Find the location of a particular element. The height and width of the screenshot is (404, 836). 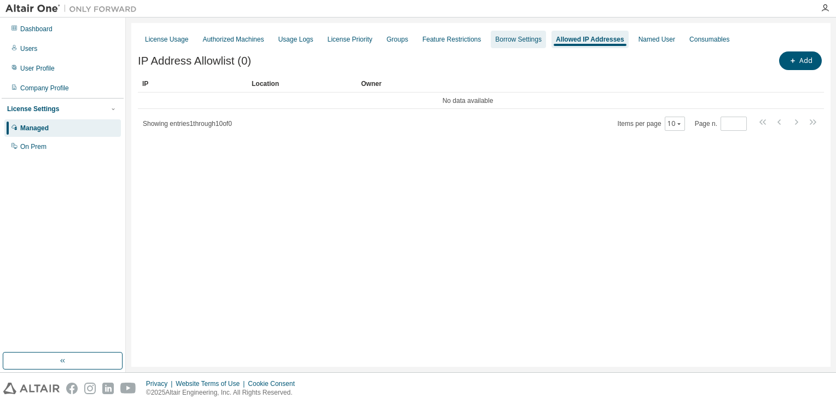

img: youtube.svg is located at coordinates (128, 388).